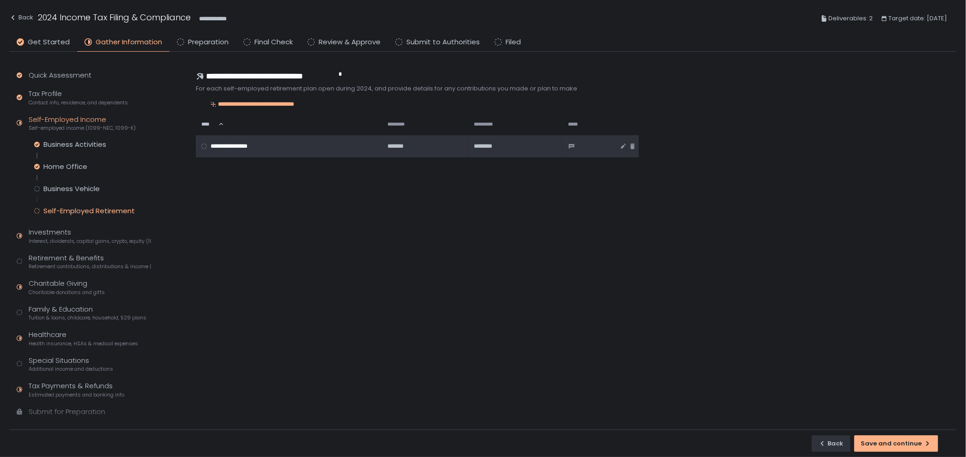 Image resolution: width=966 pixels, height=457 pixels. What do you see at coordinates (90, 241) in the screenshot?
I see `span: Interest, dividends, capital gains, crypto, equity (1099s, K-1s)` at bounding box center [90, 241].